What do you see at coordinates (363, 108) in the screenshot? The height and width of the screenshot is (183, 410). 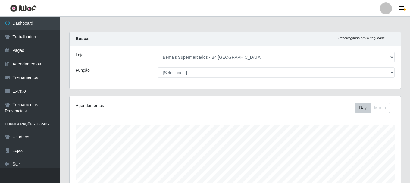 I see `button: Day` at bounding box center [363, 108].